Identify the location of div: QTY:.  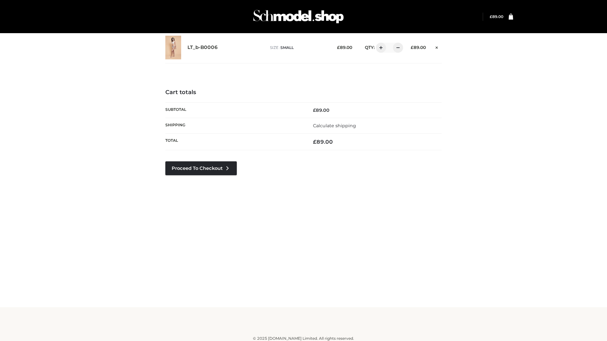
(379, 48).